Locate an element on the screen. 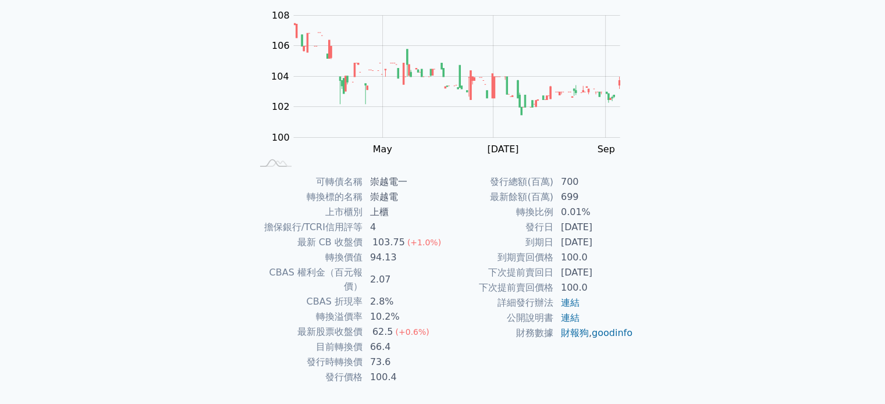 The image size is (885, 404). td: 上櫃 is located at coordinates (403, 212).